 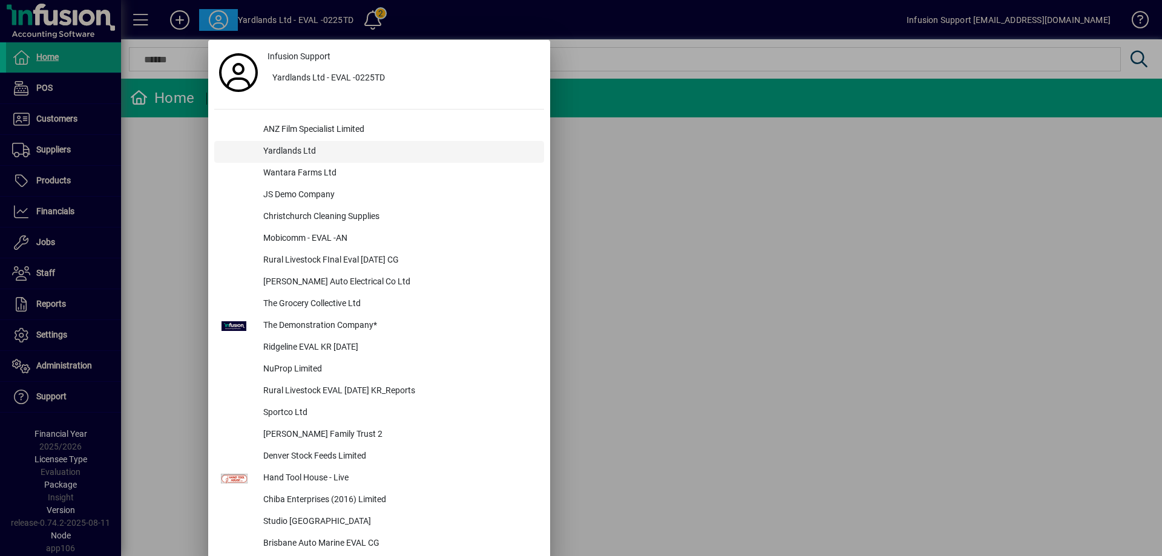 I want to click on div: Denver Stock Feeds Limited, so click(x=399, y=457).